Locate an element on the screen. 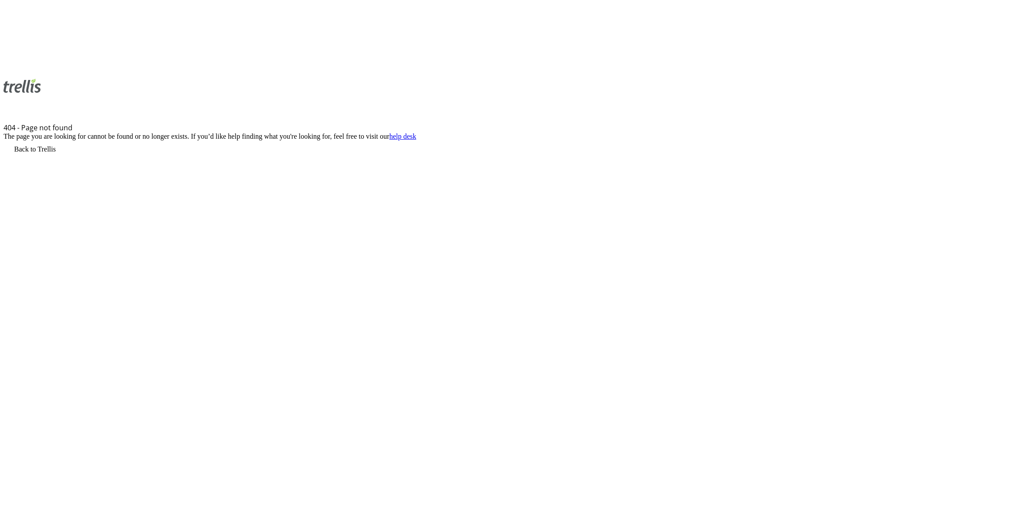 This screenshot has width=1018, height=523. a: Back to Trellis is located at coordinates (35, 149).